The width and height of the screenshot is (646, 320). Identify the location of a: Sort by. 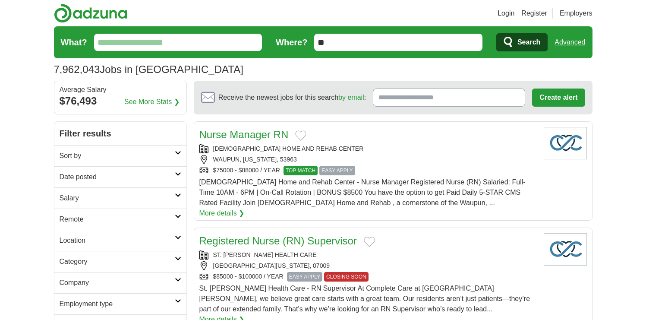
(120, 155).